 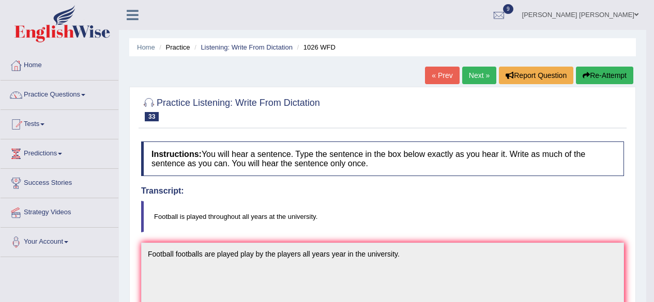 I want to click on button: Re-Attempt, so click(x=604, y=75).